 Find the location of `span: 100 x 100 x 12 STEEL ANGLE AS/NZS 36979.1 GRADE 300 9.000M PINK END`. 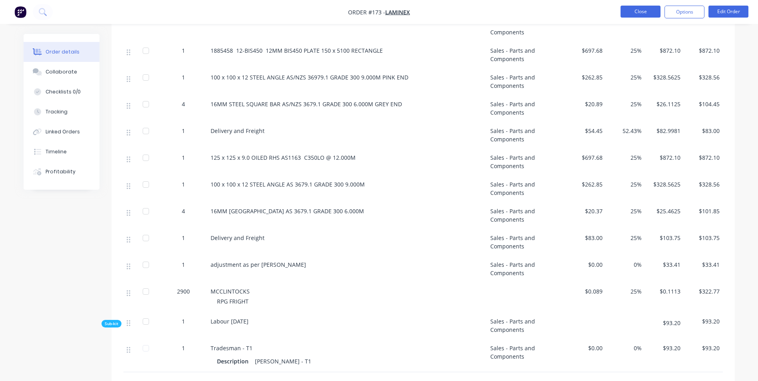

span: 100 x 100 x 12 STEEL ANGLE AS/NZS 36979.1 GRADE 300 9.000M PINK END is located at coordinates (309, 77).